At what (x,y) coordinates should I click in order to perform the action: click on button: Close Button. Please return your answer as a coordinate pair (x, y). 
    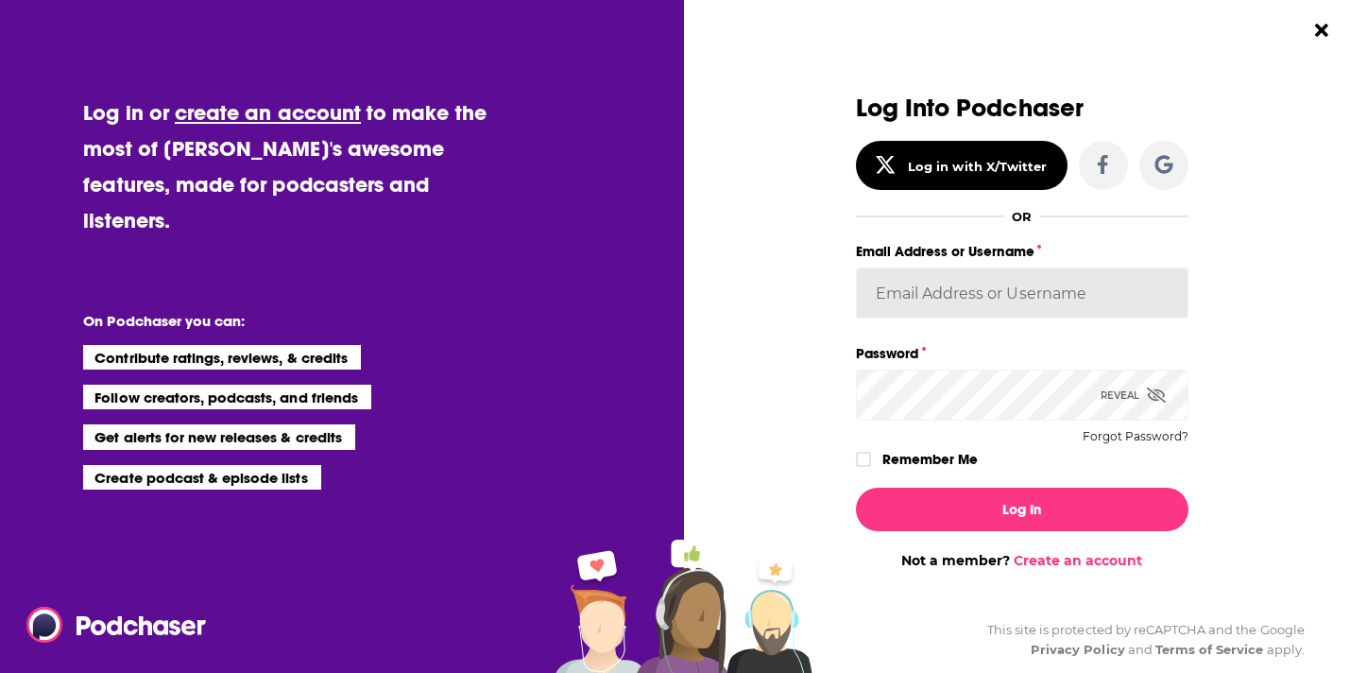
    Looking at the image, I should click on (1322, 30).